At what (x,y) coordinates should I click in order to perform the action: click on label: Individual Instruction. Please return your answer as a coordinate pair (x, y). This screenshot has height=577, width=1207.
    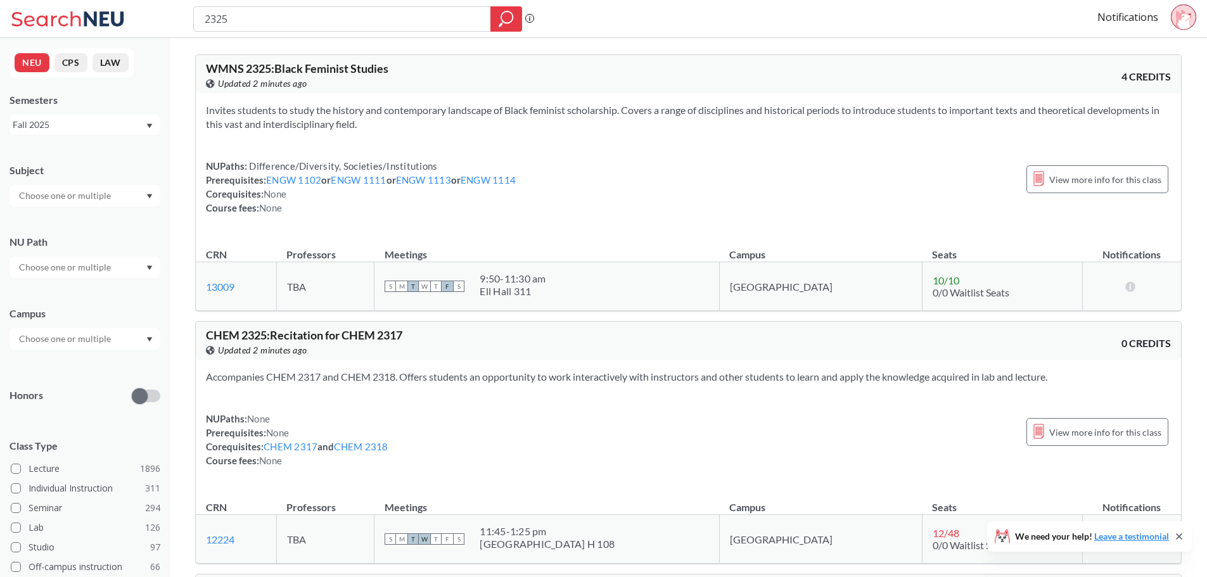
    Looking at the image, I should click on (86, 488).